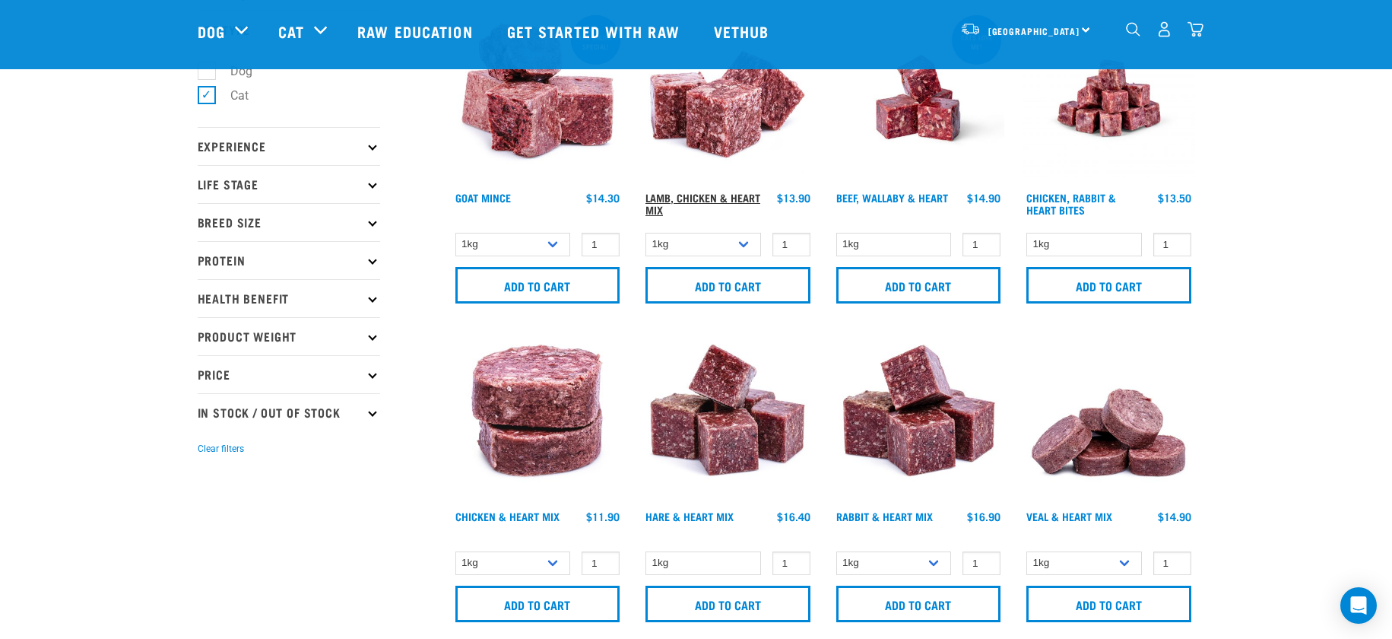  I want to click on div: $13.90, so click(794, 198).